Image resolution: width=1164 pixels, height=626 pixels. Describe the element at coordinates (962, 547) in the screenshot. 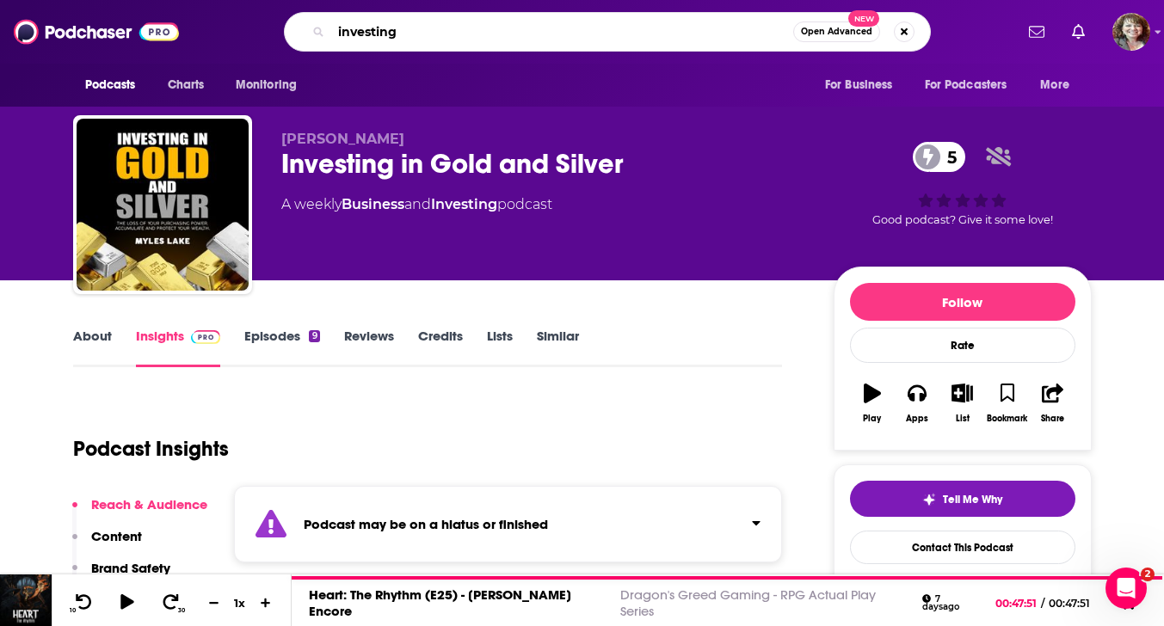

I see `a: Contact This Podcast` at that location.